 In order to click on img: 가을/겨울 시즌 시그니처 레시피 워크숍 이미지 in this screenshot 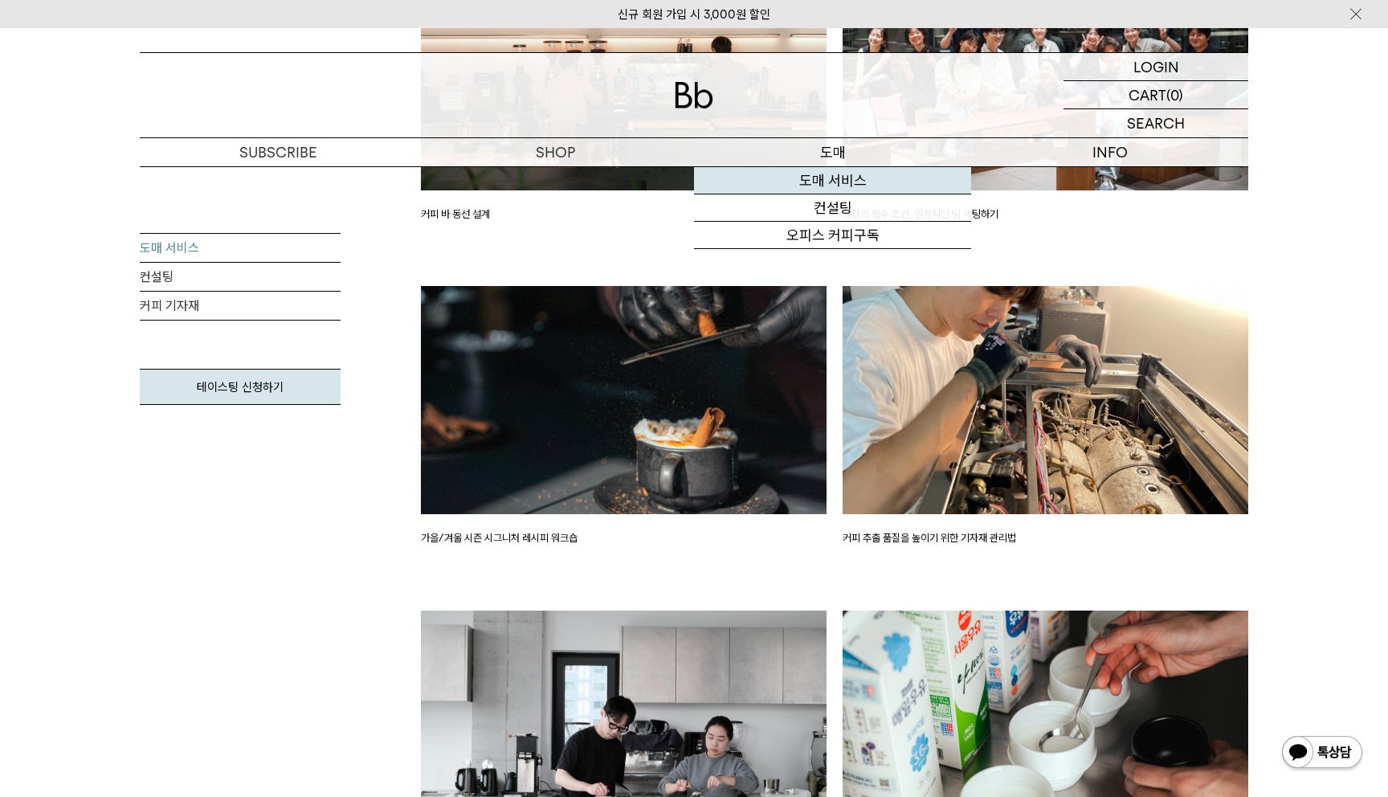, I will do `click(623, 400)`.